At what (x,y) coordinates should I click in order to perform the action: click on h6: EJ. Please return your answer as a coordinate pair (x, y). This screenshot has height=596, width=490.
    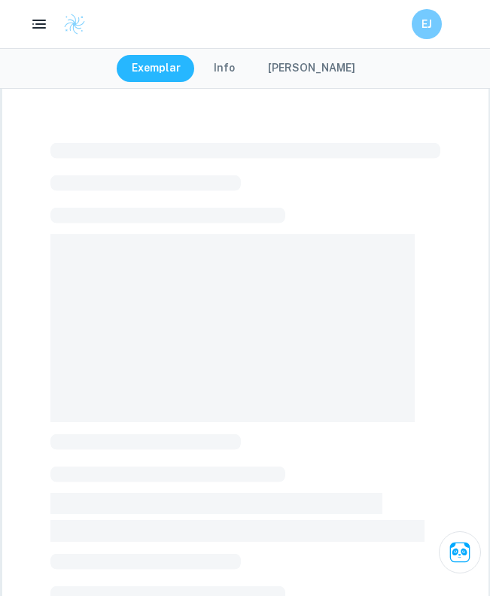
    Looking at the image, I should click on (426, 24).